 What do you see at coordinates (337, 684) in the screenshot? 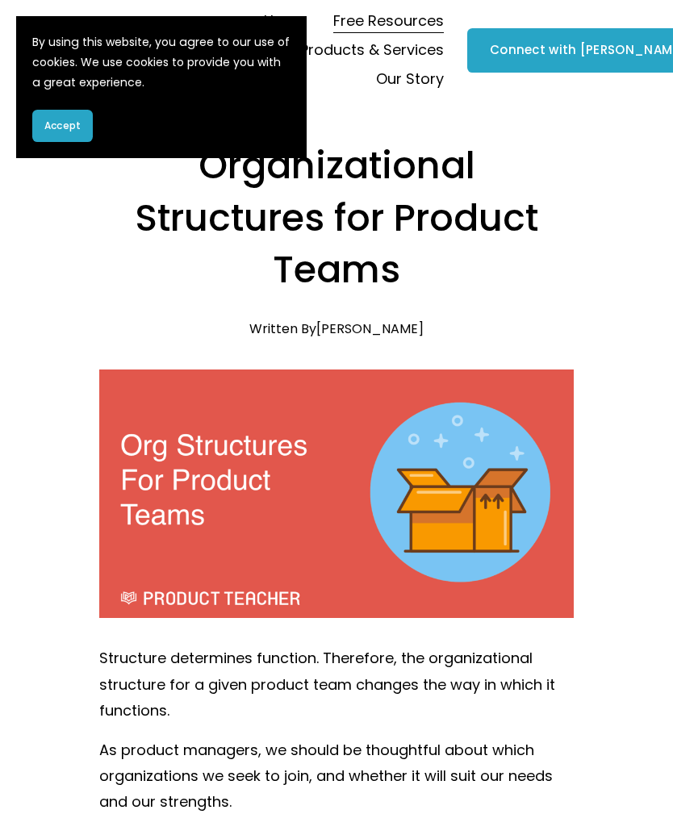
I see `p: Structure determines function. Therefore, the organizational structure for a given product team c...` at bounding box center [337, 684].